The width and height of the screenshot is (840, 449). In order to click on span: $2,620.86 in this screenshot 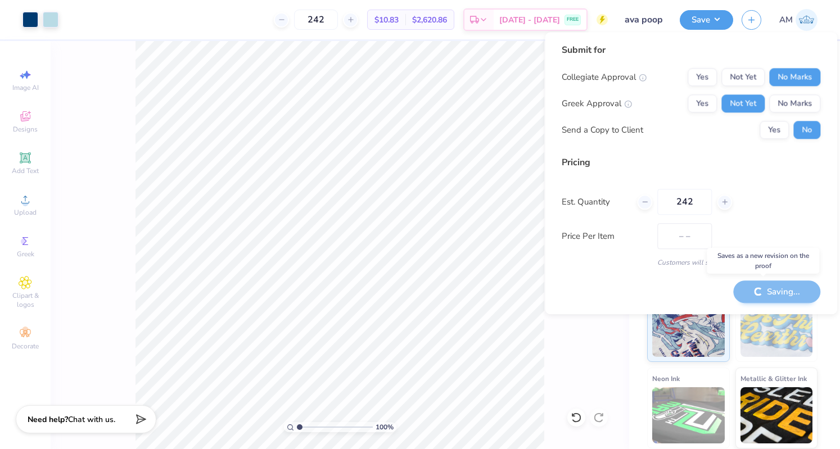, I will do `click(429, 20)`.